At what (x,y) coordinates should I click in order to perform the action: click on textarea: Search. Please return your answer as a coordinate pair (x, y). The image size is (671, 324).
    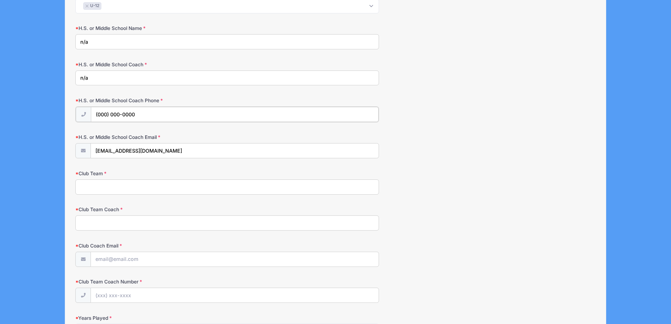
    Looking at the image, I should click on (81, 6).